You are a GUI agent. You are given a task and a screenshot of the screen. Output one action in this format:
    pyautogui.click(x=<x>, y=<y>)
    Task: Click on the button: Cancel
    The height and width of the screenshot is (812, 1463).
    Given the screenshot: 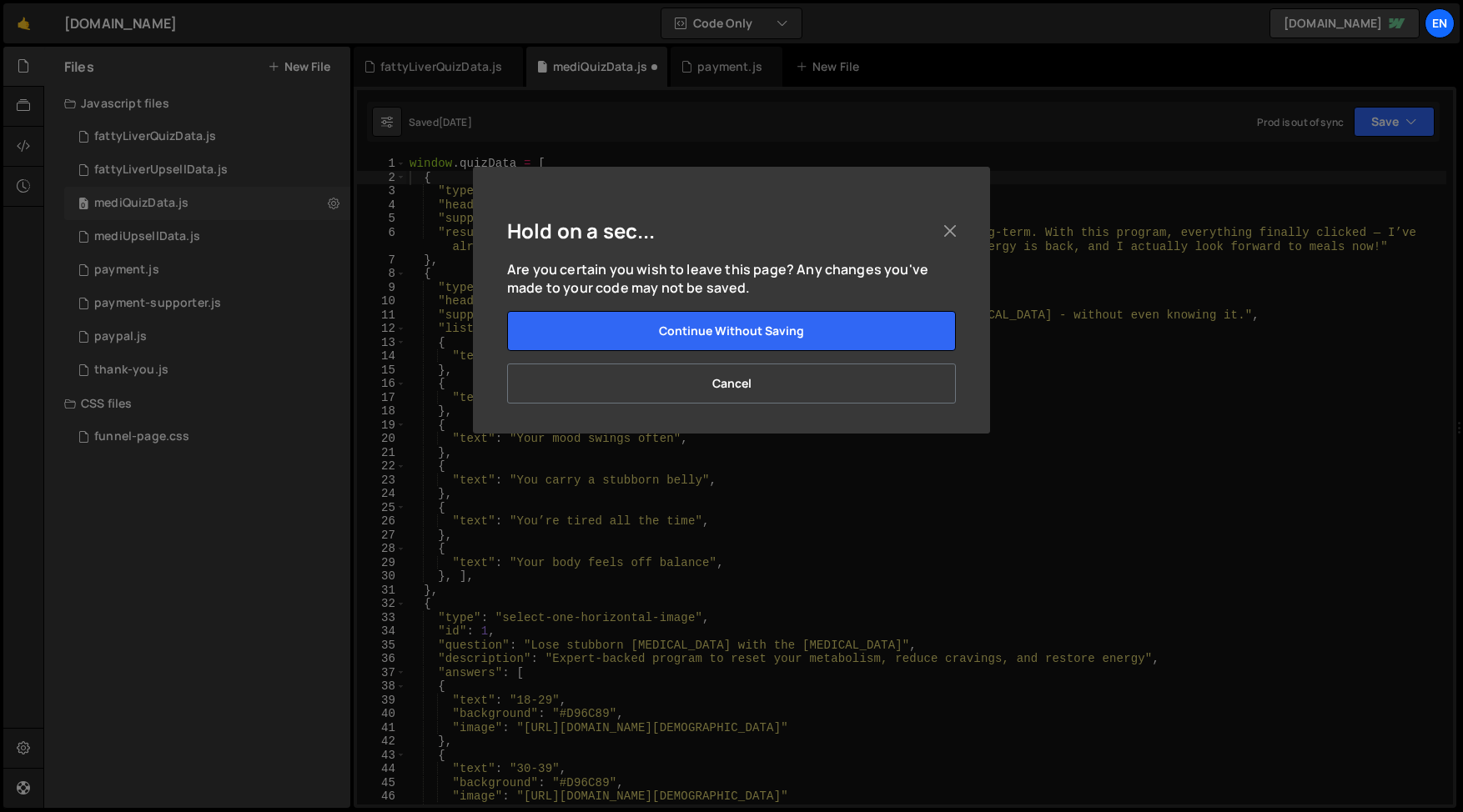 What is the action you would take?
    pyautogui.click(x=732, y=383)
    